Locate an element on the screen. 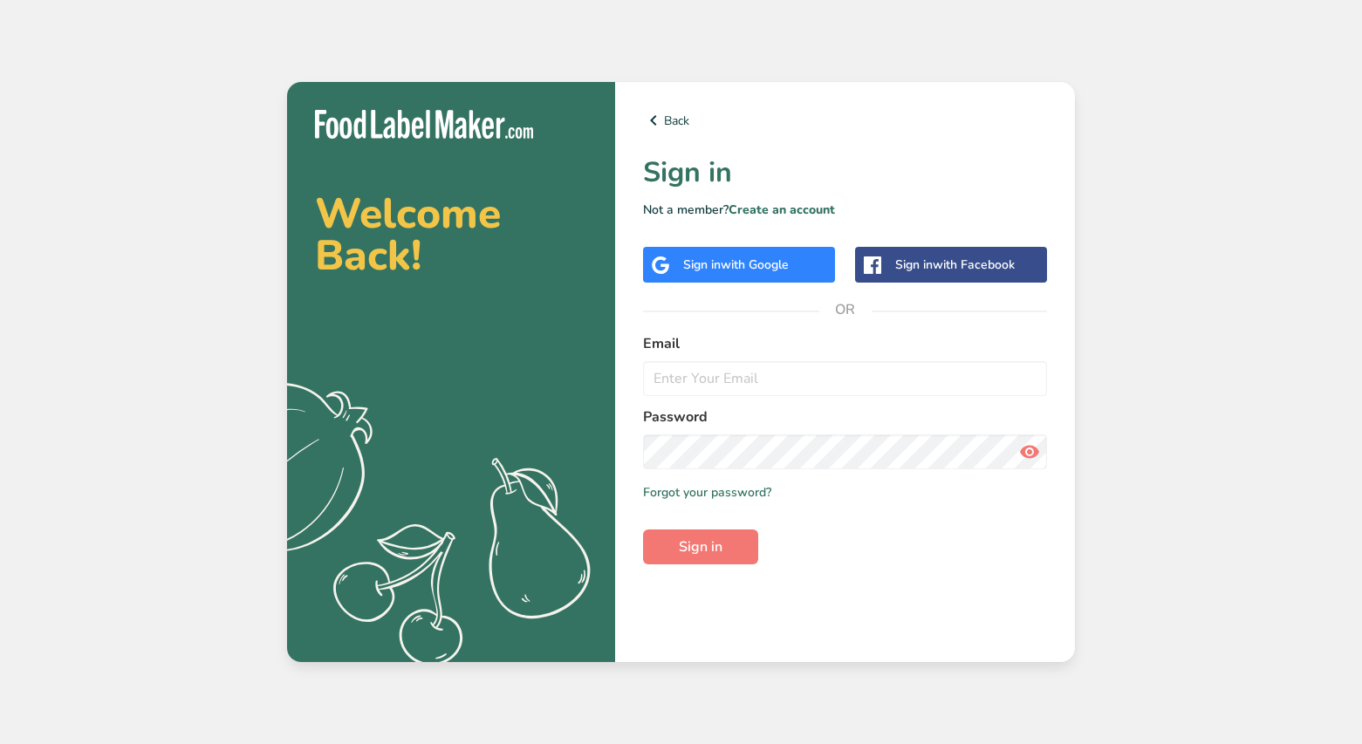 This screenshot has width=1362, height=744. button: Sign in is located at coordinates (700, 547).